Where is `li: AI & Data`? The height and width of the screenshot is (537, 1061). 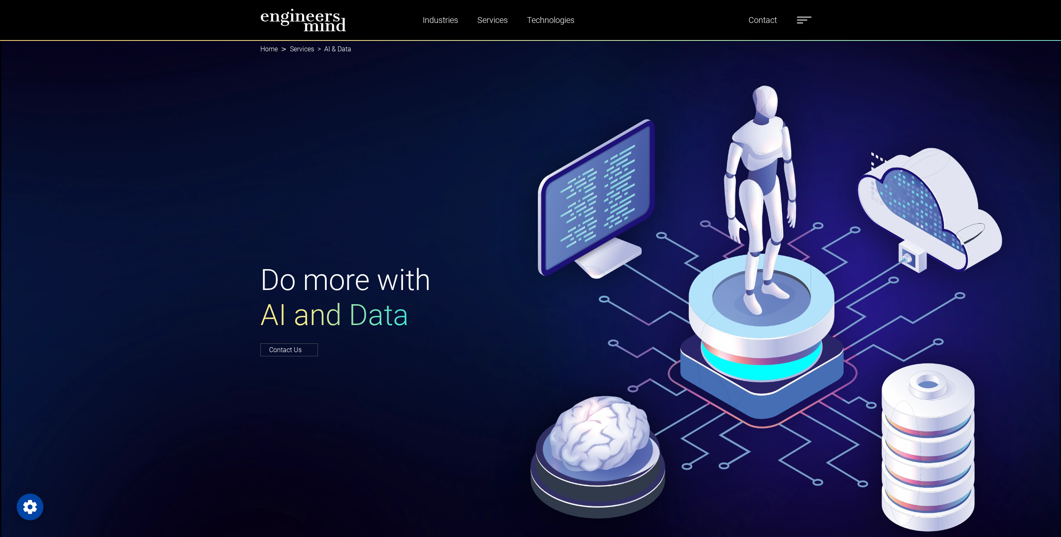 li: AI & Data is located at coordinates (333, 49).